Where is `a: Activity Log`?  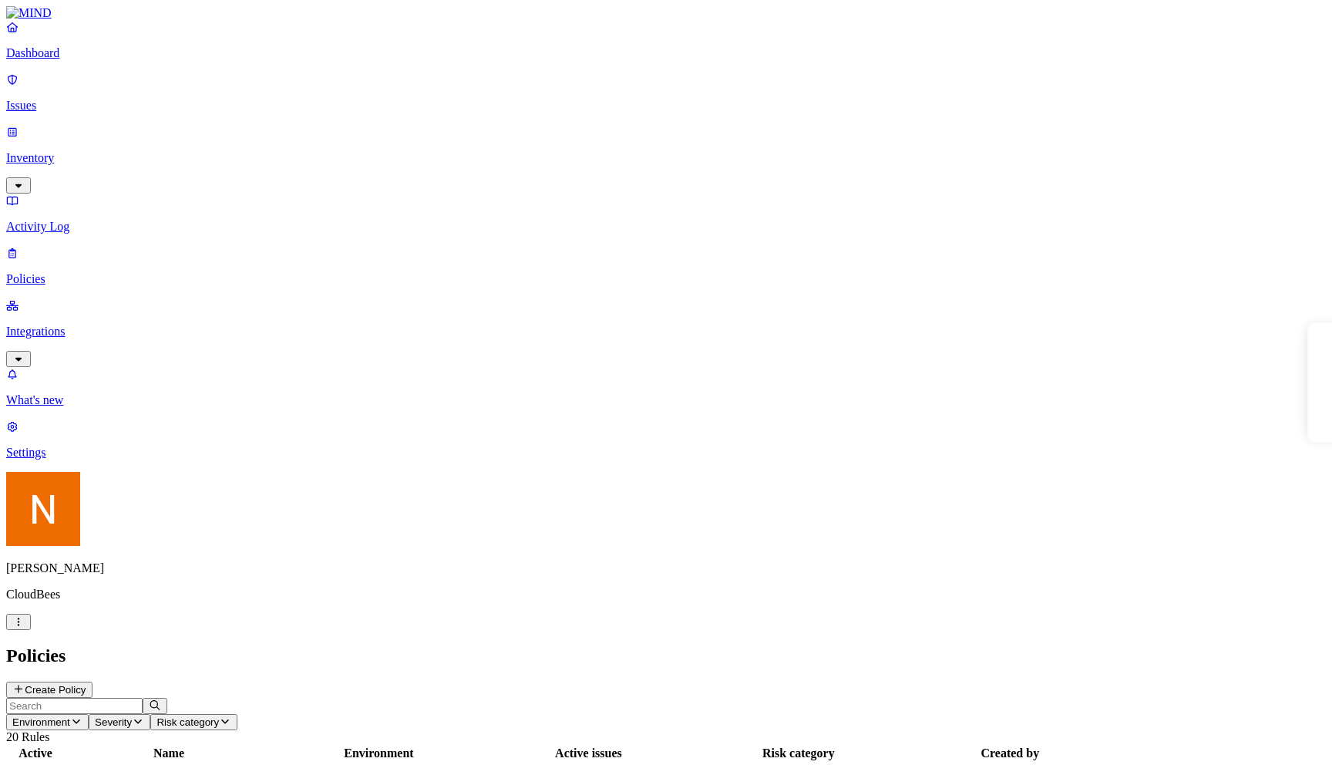 a: Activity Log is located at coordinates (666, 213).